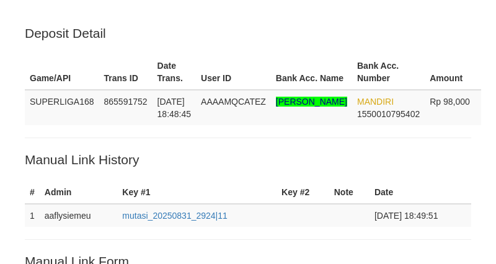  Describe the element at coordinates (302, 192) in the screenshot. I see `th: Key #2` at that location.